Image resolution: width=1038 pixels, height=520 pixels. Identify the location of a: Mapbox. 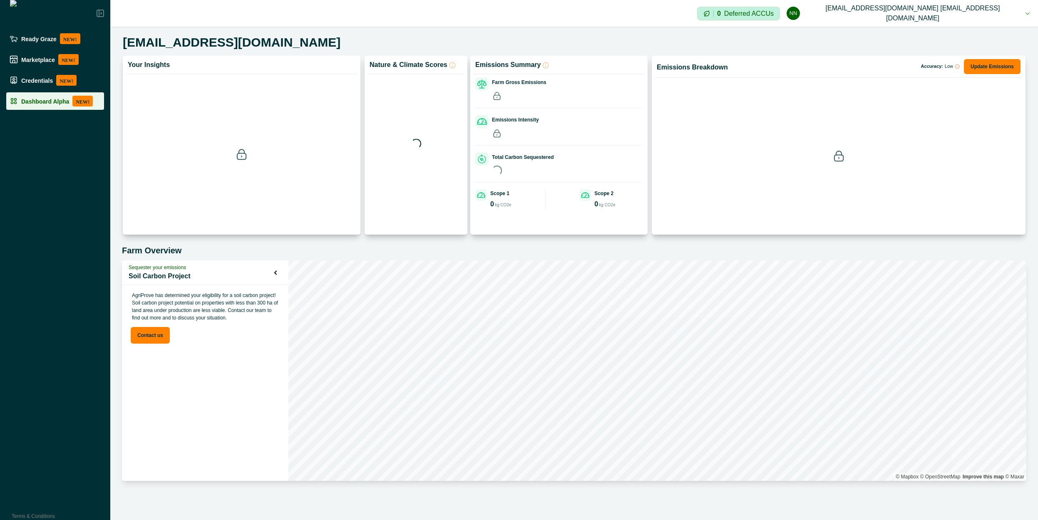
(907, 477).